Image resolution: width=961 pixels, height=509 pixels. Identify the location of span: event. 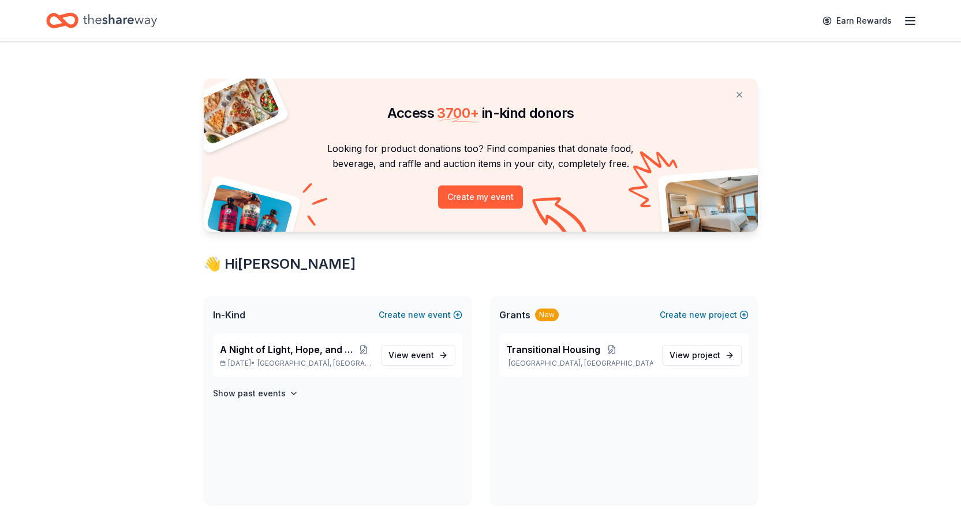
(423, 354).